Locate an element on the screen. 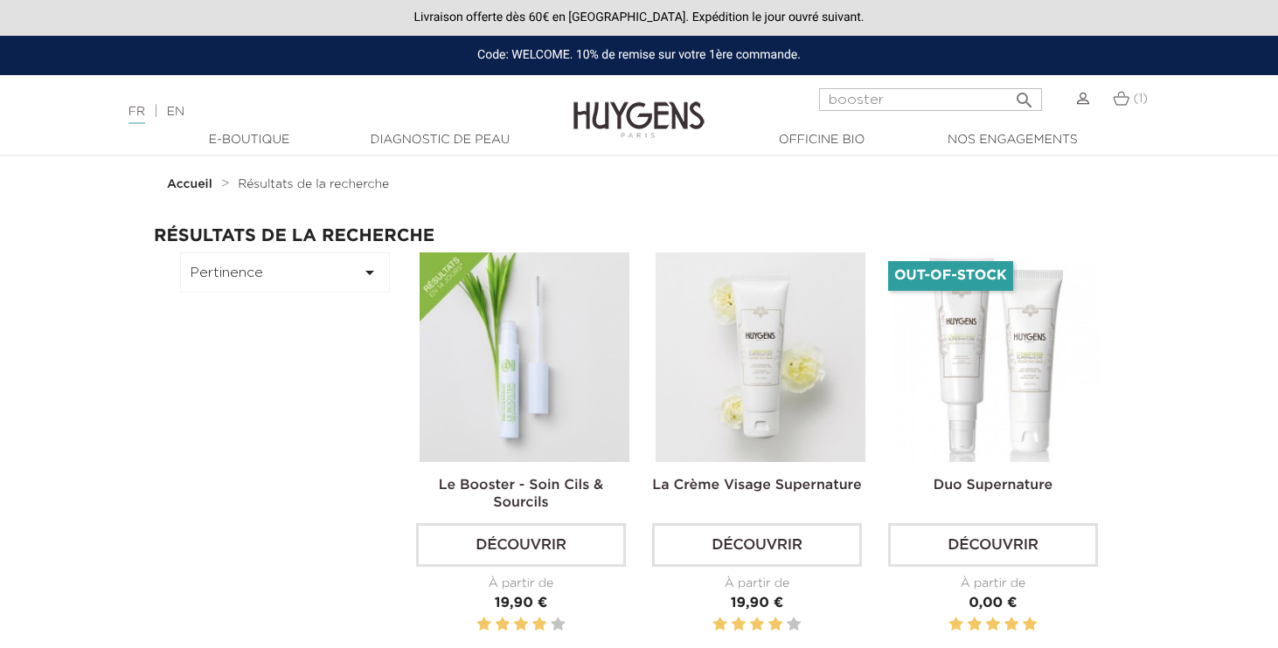 This screenshot has width=1278, height=648. a: Officine Bio is located at coordinates (821, 140).